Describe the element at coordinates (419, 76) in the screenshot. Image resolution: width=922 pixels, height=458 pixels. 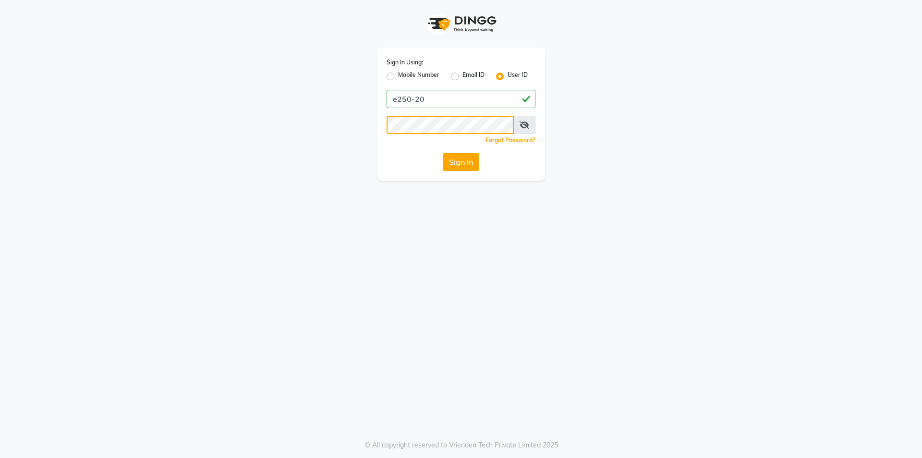
I see `label: Mobile Number` at that location.